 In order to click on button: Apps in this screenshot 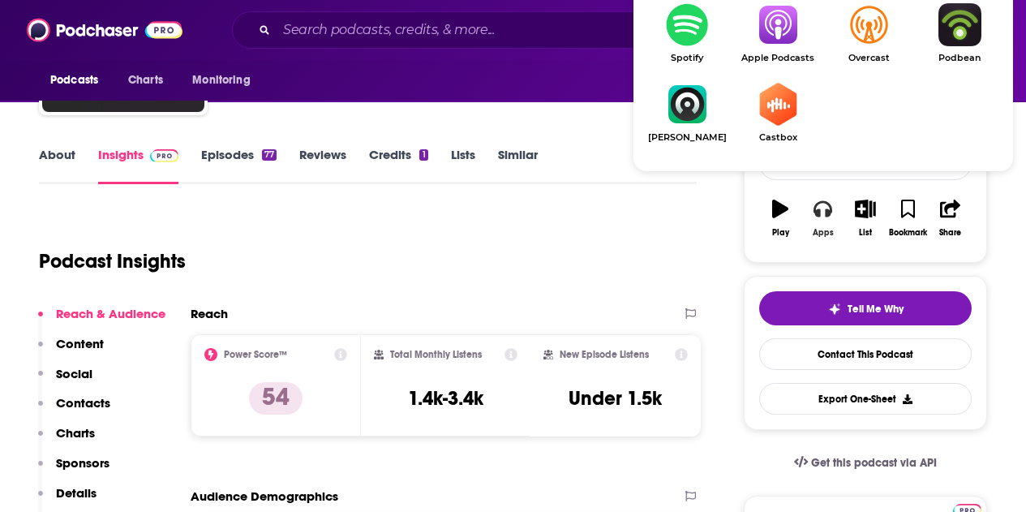, I will do `click(822, 218)`.